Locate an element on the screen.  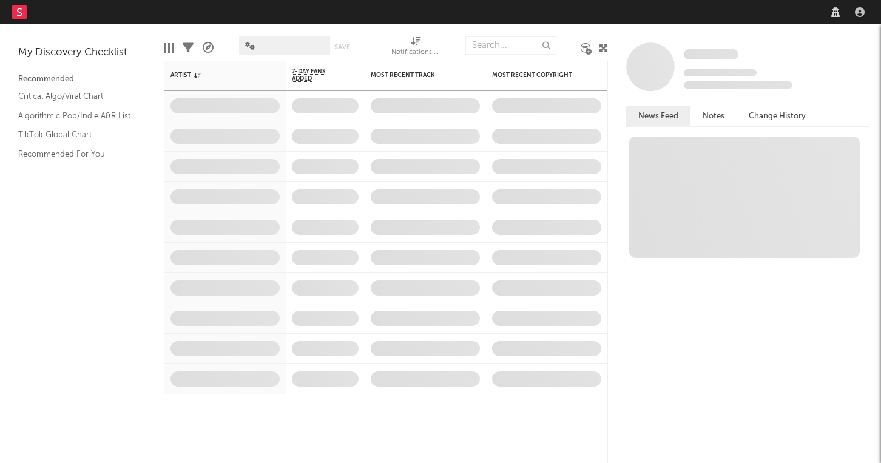
input: Search... is located at coordinates (511, 46).